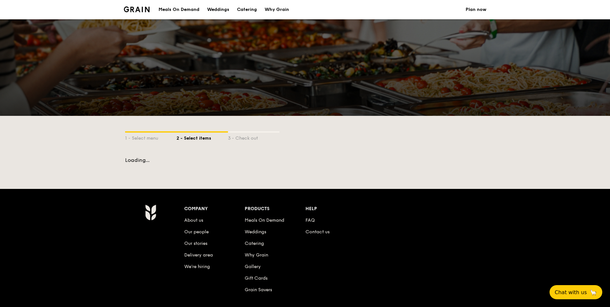 This screenshot has width=610, height=307. I want to click on div: 2 - Select items, so click(202, 137).